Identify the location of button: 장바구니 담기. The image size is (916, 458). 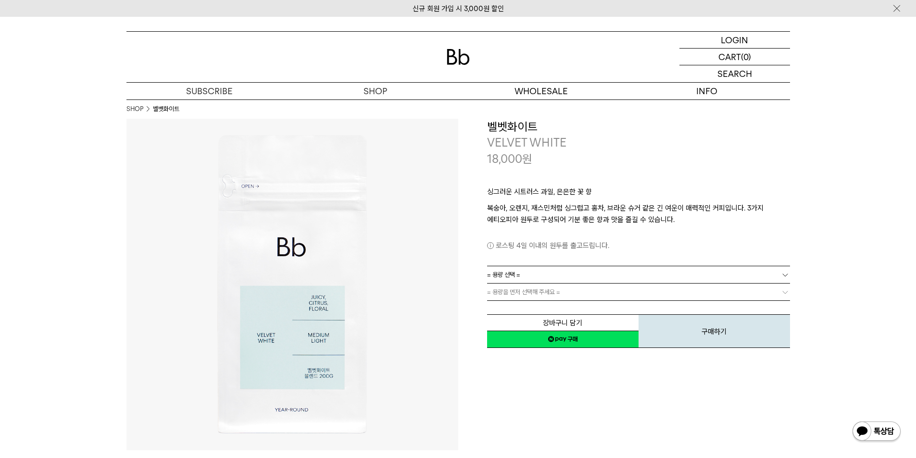
(563, 323).